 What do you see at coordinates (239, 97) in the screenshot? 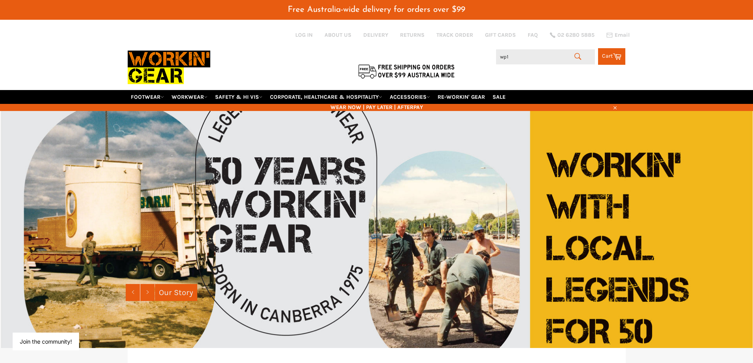
I see `a: SAFETY & HI VIS` at bounding box center [239, 97].